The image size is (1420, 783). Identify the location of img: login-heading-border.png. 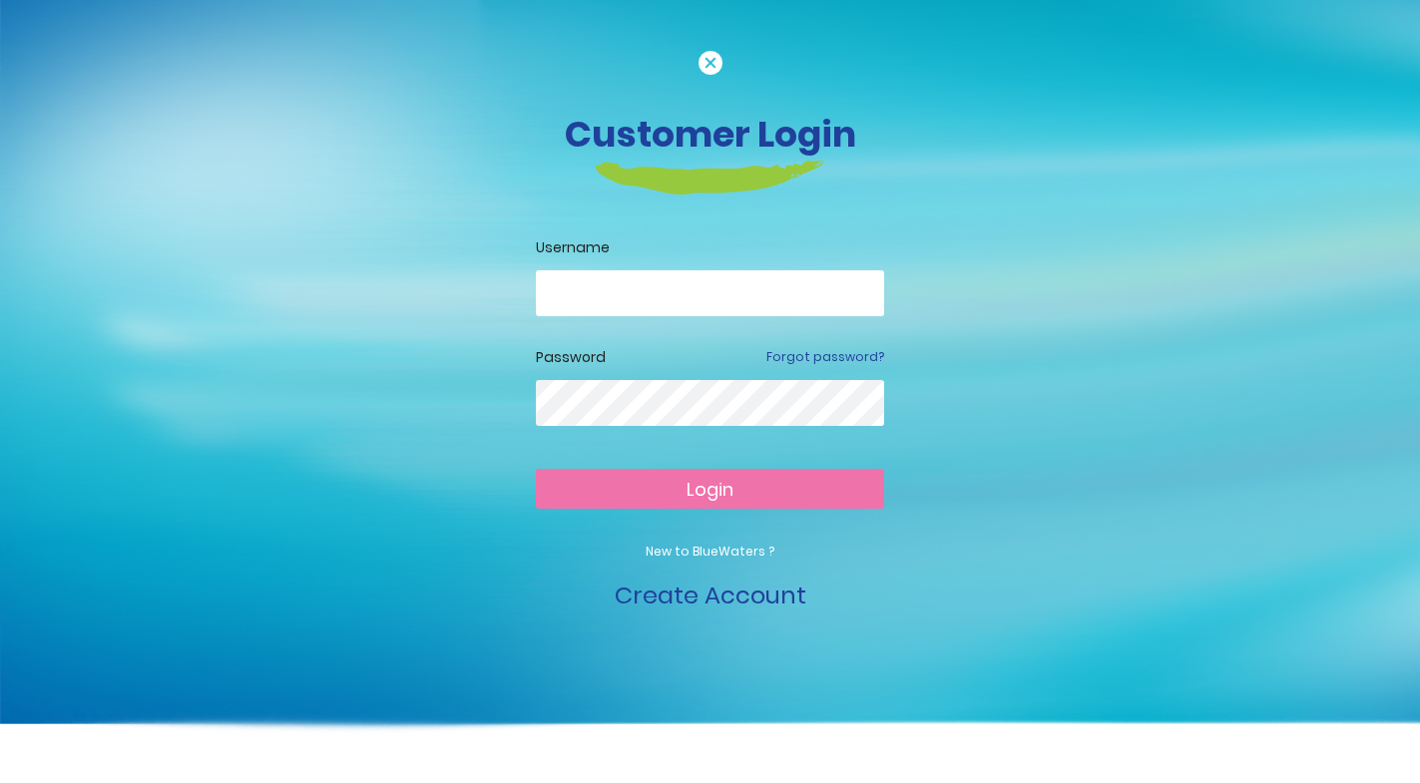
(709, 178).